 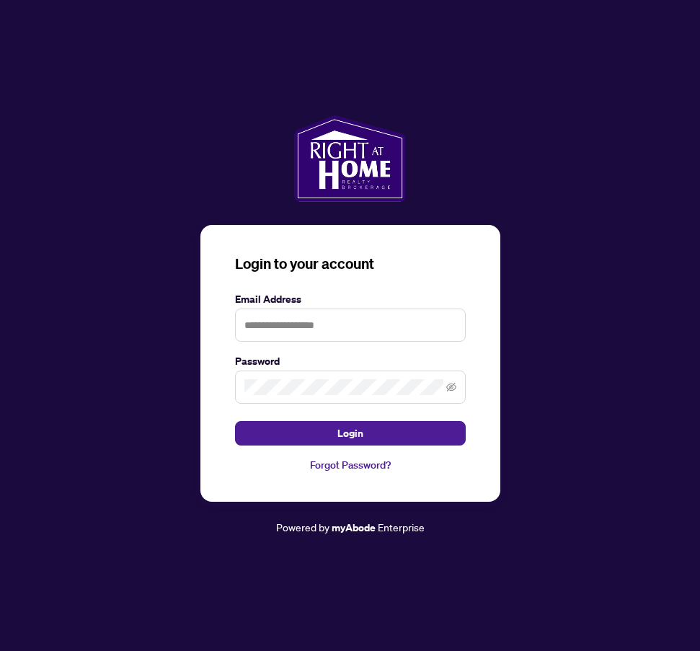 I want to click on label: Password, so click(x=350, y=361).